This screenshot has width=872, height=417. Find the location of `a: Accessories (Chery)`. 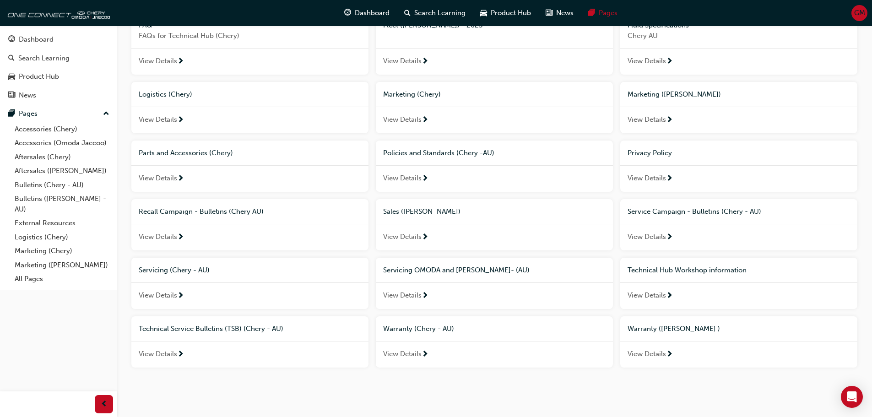

a: Accessories (Chery) is located at coordinates (62, 129).